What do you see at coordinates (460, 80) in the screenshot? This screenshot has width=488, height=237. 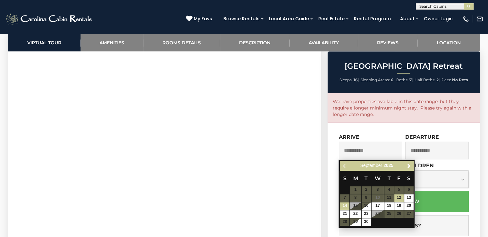 I see `strong: No Pets` at bounding box center [460, 80].